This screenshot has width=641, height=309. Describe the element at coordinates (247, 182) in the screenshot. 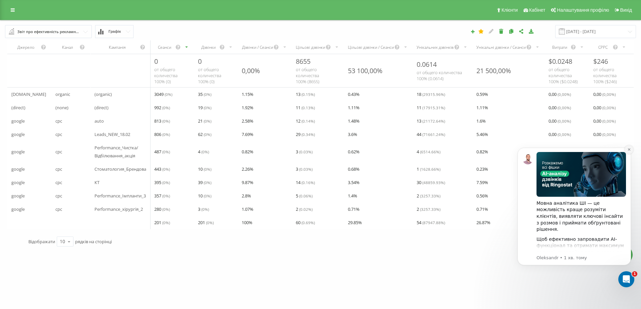

I see `span: 9.87 %` at that location.